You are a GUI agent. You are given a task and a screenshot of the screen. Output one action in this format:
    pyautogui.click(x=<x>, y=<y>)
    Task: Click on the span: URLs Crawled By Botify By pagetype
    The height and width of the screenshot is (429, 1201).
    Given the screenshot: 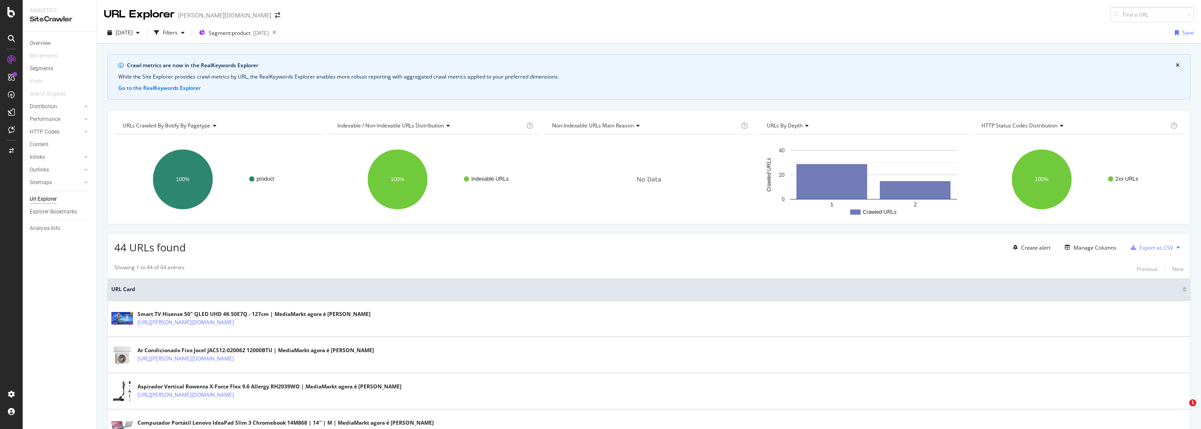 What is the action you would take?
    pyautogui.click(x=166, y=125)
    